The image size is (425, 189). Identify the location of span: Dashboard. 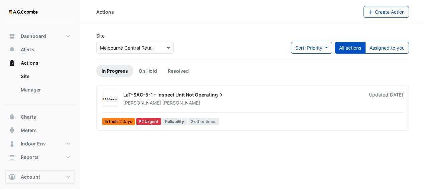
(33, 36).